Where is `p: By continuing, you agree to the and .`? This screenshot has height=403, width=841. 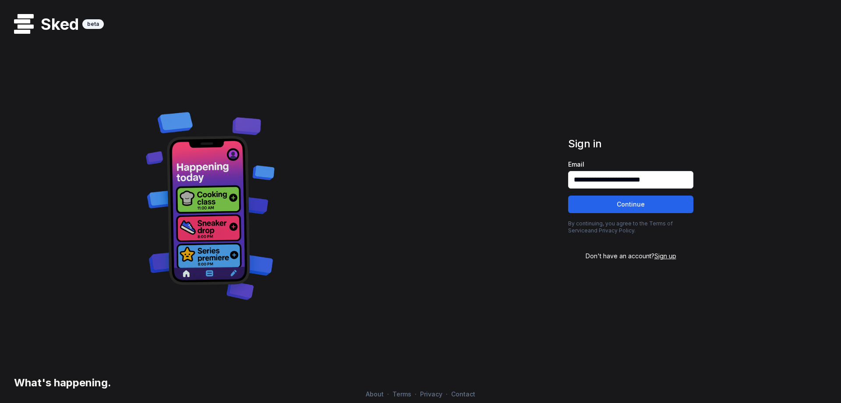
p: By continuing, you agree to the and . is located at coordinates (631, 227).